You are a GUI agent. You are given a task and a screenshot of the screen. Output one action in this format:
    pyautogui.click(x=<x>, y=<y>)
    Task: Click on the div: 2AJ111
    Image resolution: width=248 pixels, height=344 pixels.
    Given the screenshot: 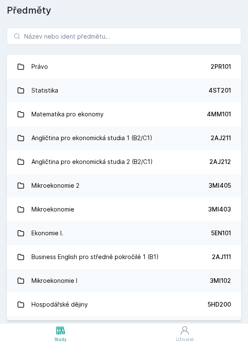 What is the action you would take?
    pyautogui.click(x=221, y=257)
    